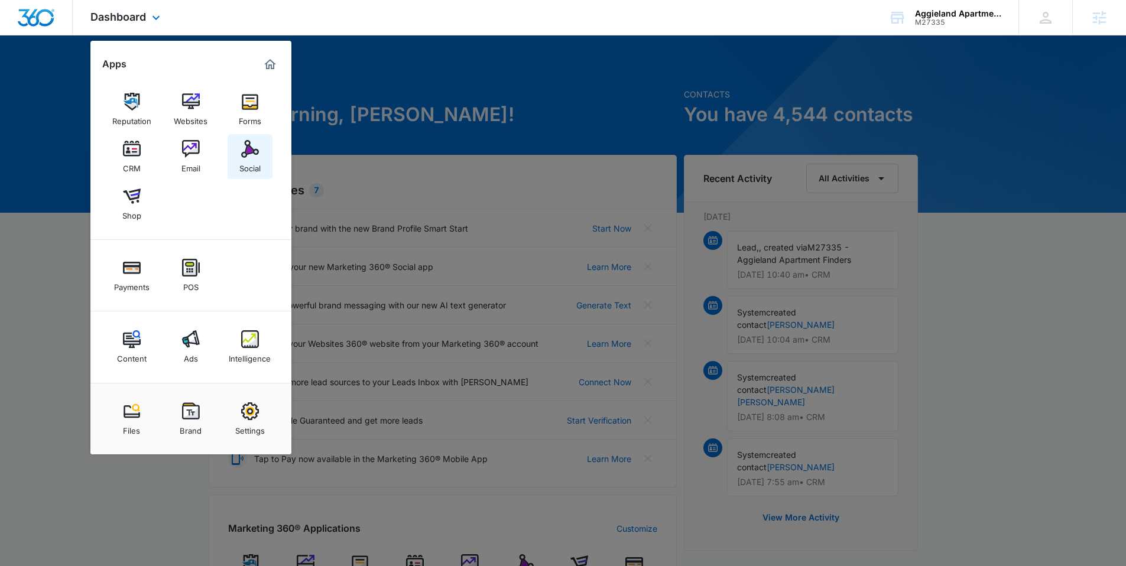 The image size is (1126, 566). Describe the element at coordinates (132, 166) in the screenshot. I see `div: CRM` at that location.